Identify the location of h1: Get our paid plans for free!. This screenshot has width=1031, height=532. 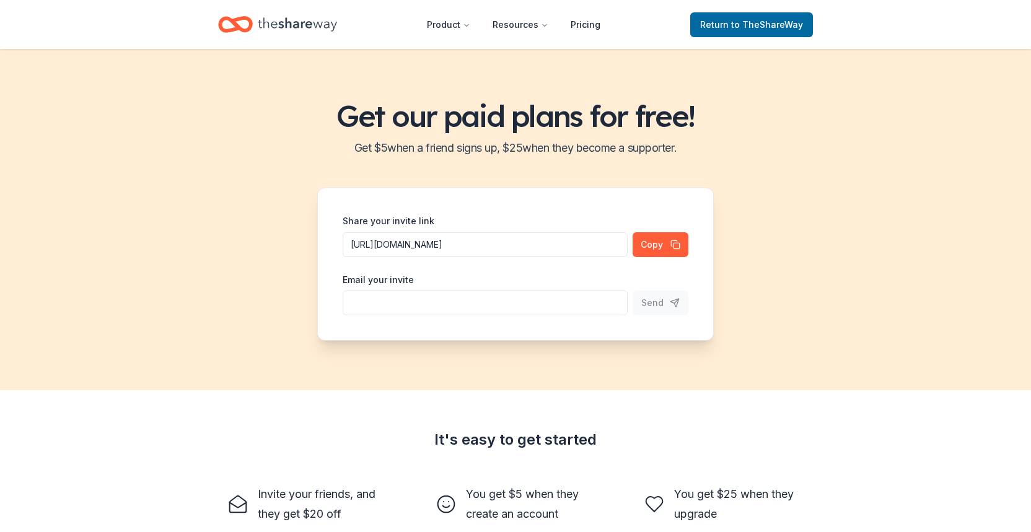
(516, 116).